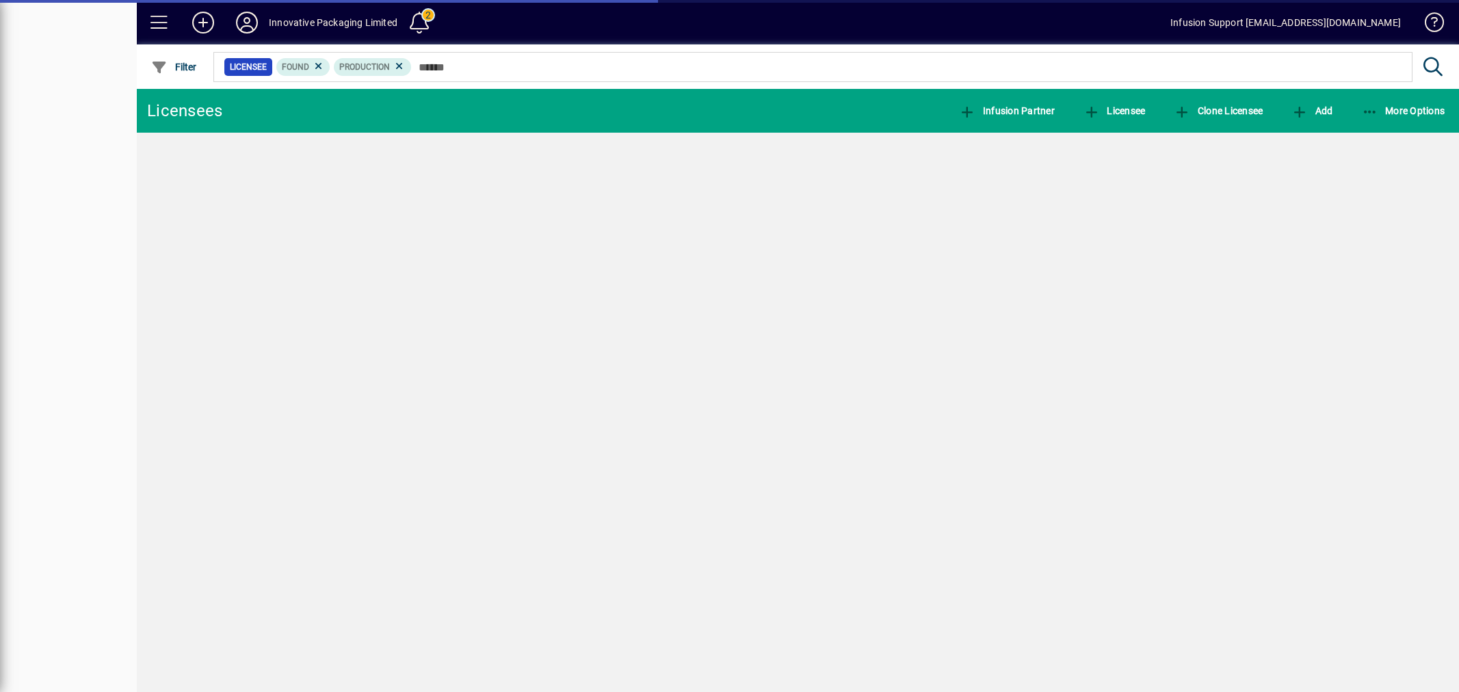  What do you see at coordinates (174, 67) in the screenshot?
I see `button: Filter` at bounding box center [174, 67].